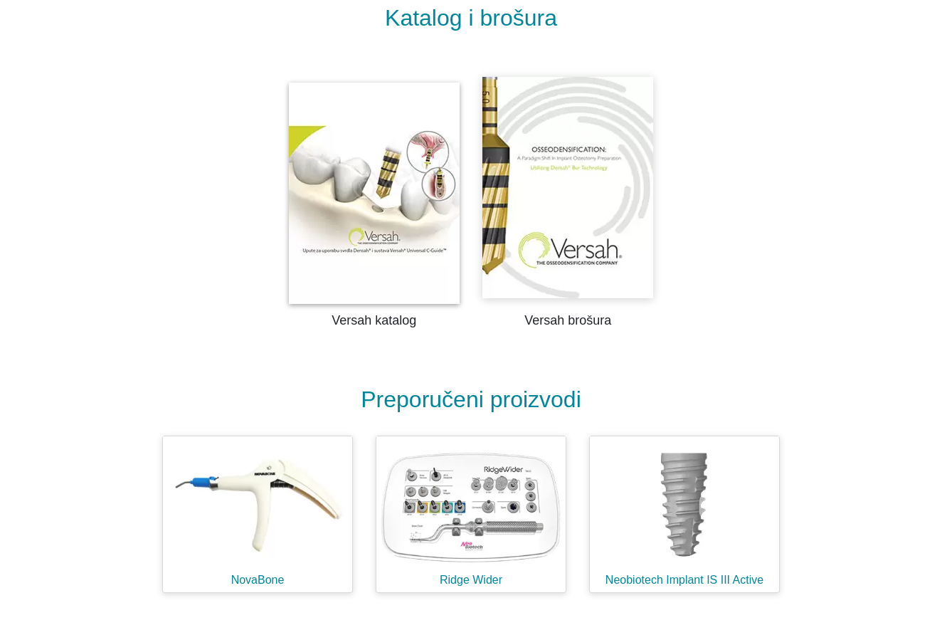  Describe the element at coordinates (471, 399) in the screenshot. I see `h2: Preporučeni proizvodi` at that location.